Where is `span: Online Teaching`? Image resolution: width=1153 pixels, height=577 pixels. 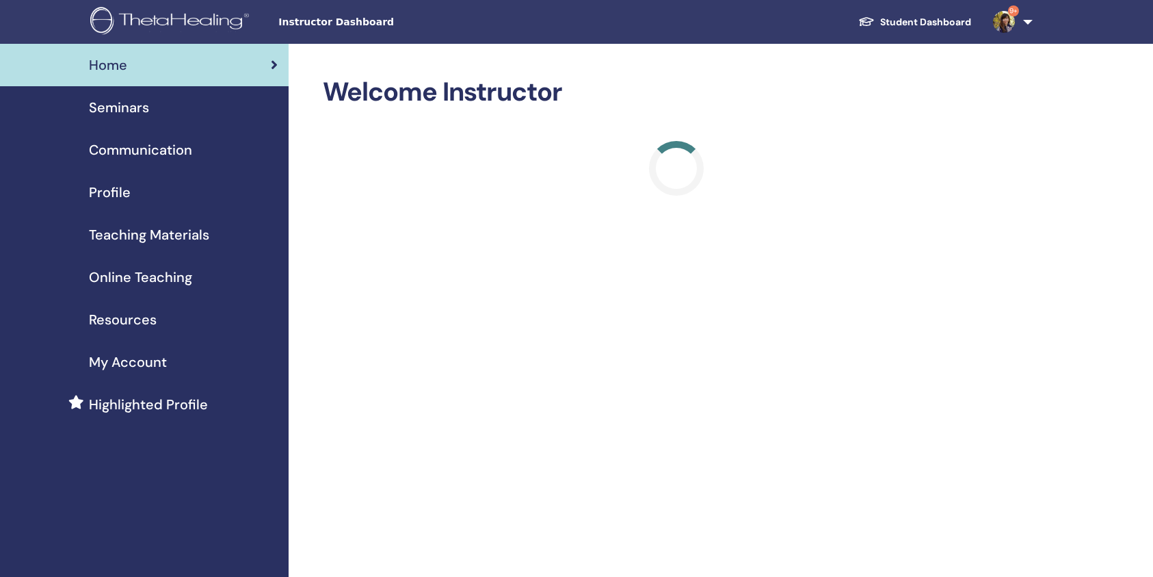 span: Online Teaching is located at coordinates (140, 277).